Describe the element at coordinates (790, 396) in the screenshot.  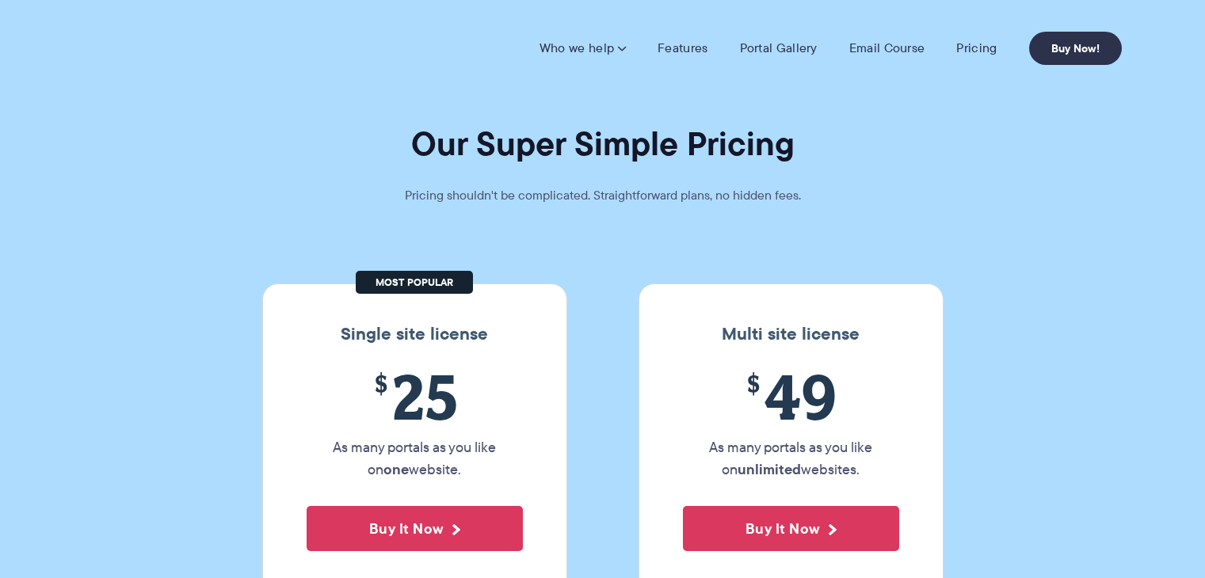
I see `span: 49` at that location.